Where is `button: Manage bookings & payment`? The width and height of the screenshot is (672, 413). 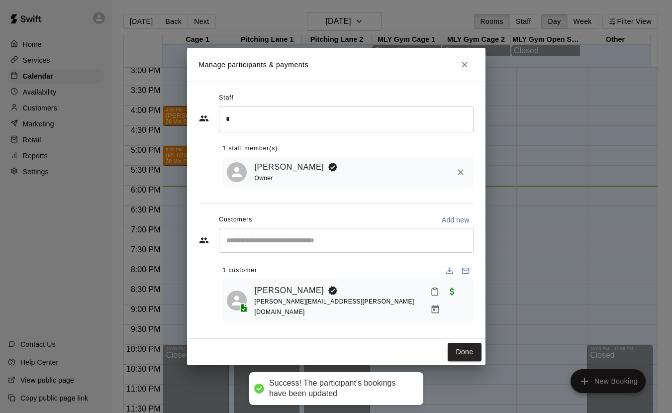
button: Manage bookings & payment is located at coordinates (435, 309).